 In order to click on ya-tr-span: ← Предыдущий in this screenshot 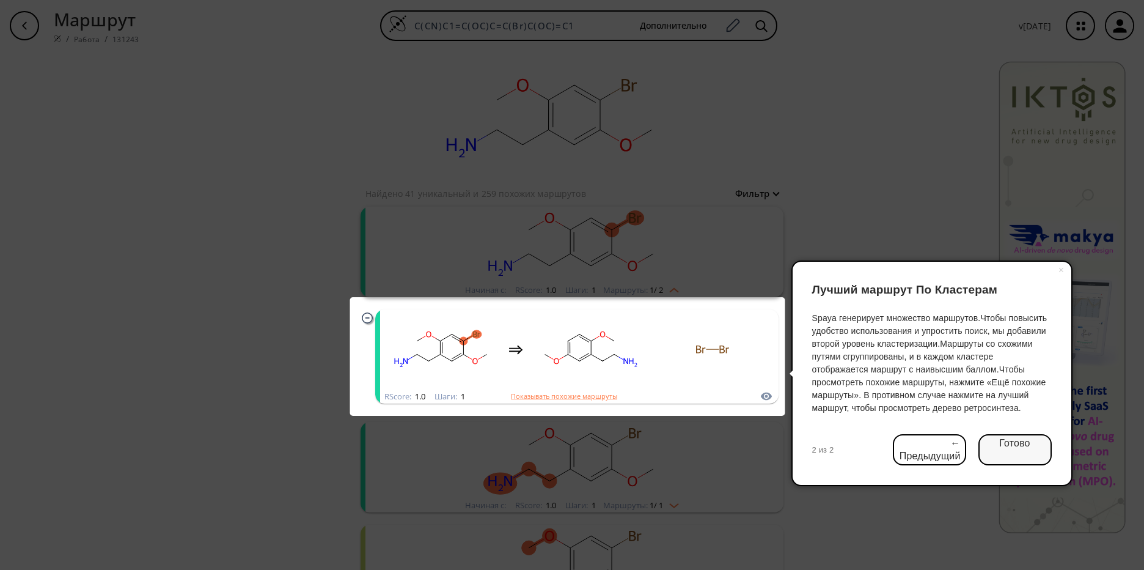, I will do `click(930, 450)`.